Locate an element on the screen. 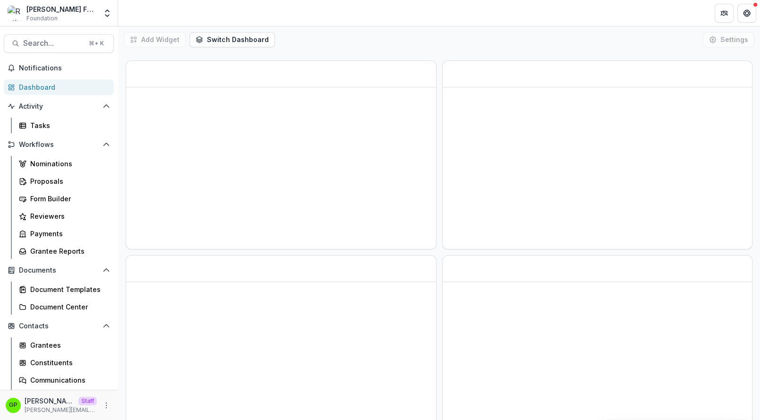 The width and height of the screenshot is (760, 420). button: Partners is located at coordinates (724, 13).